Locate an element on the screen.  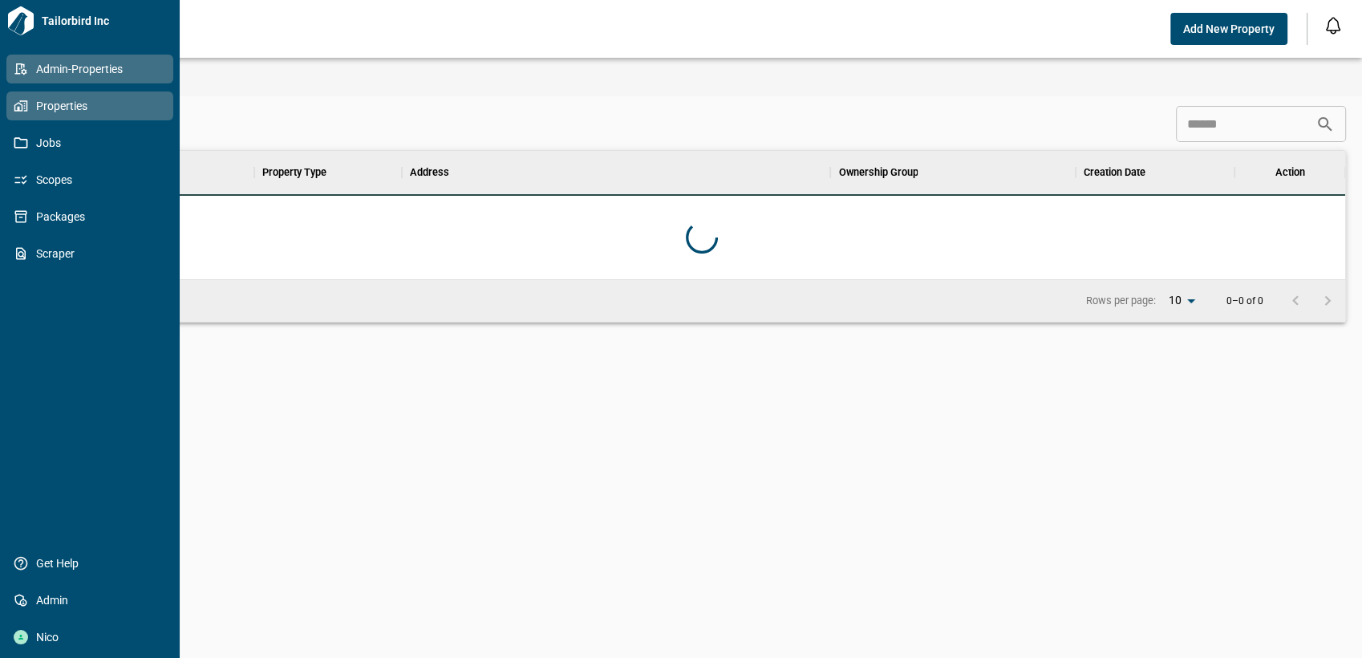
span: Scraper is located at coordinates (93, 253).